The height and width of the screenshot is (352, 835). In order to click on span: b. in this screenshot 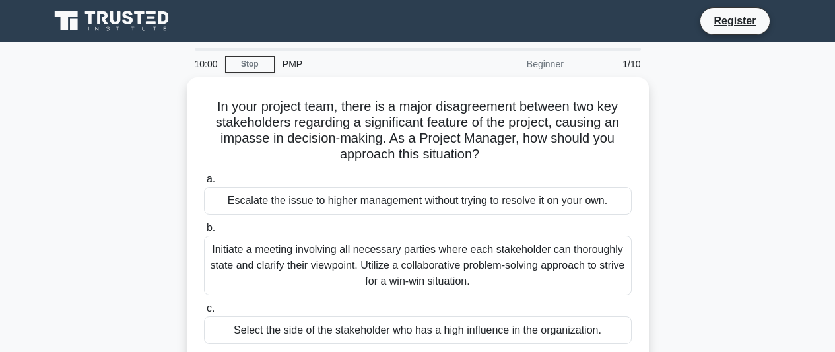, I will do `click(210, 227)`.